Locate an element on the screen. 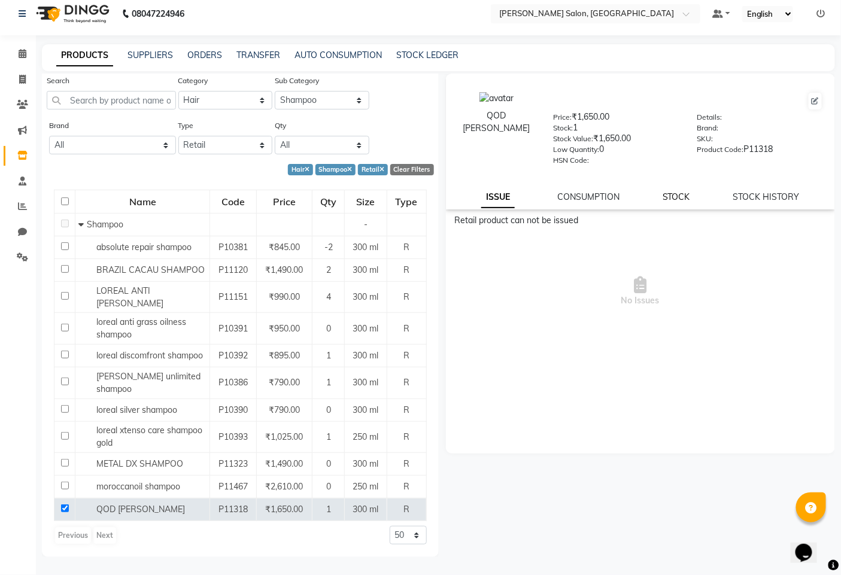  label: Stock: is located at coordinates (563, 128).